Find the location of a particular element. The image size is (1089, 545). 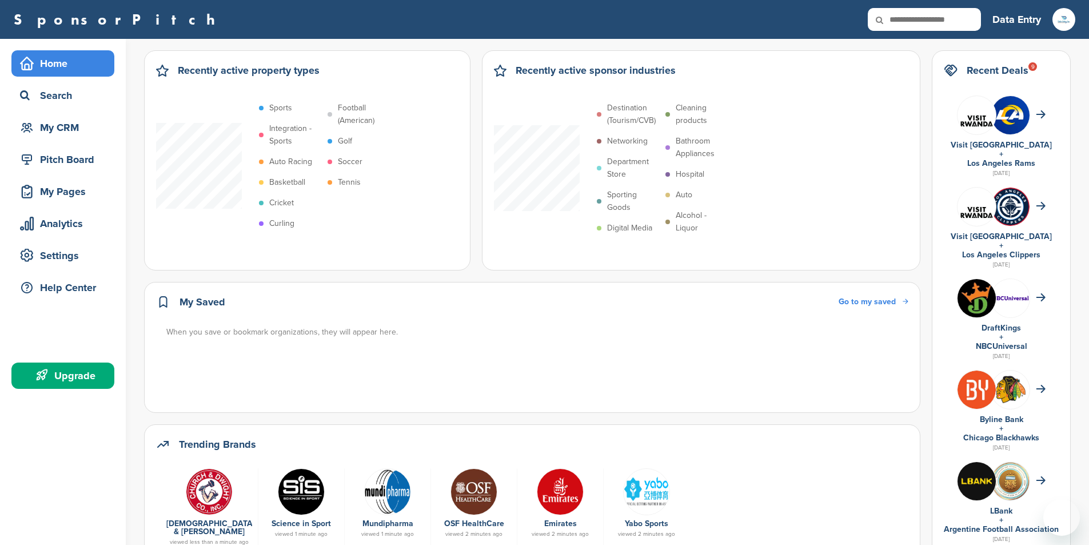

p: Integration - Sports is located at coordinates (296, 135).